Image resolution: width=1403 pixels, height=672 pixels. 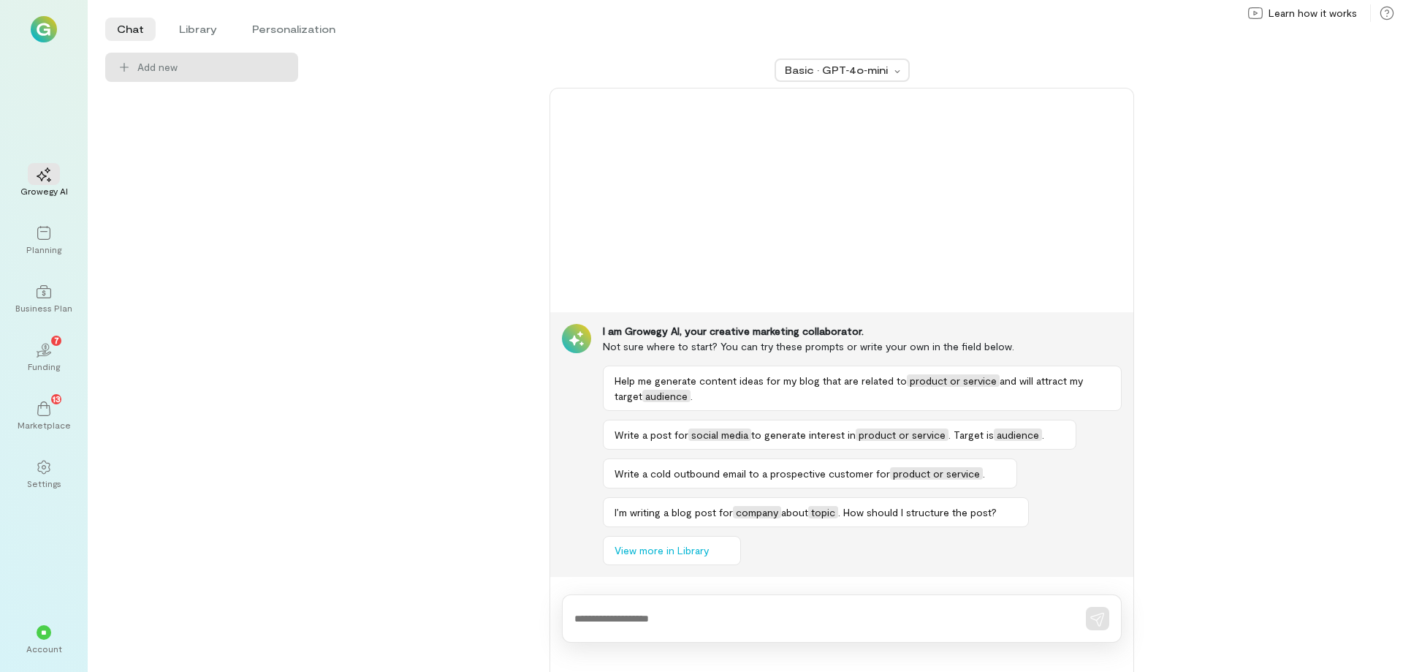 What do you see at coordinates (44, 299) in the screenshot?
I see `a: Business Plan` at bounding box center [44, 299].